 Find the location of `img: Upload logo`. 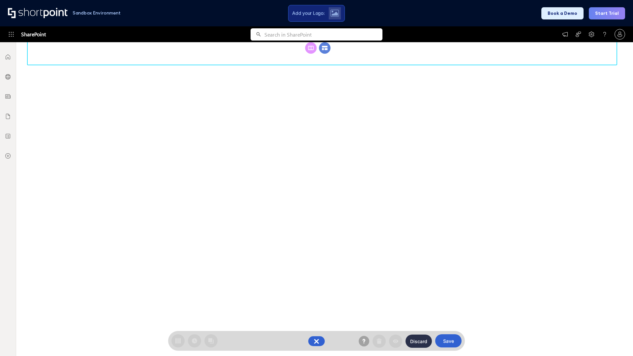

img: Upload logo is located at coordinates (335, 13).